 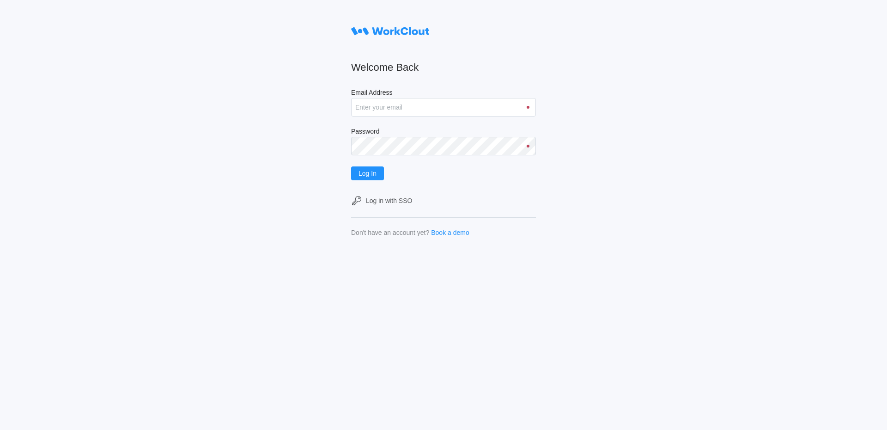 I want to click on label: Email Address, so click(x=444, y=93).